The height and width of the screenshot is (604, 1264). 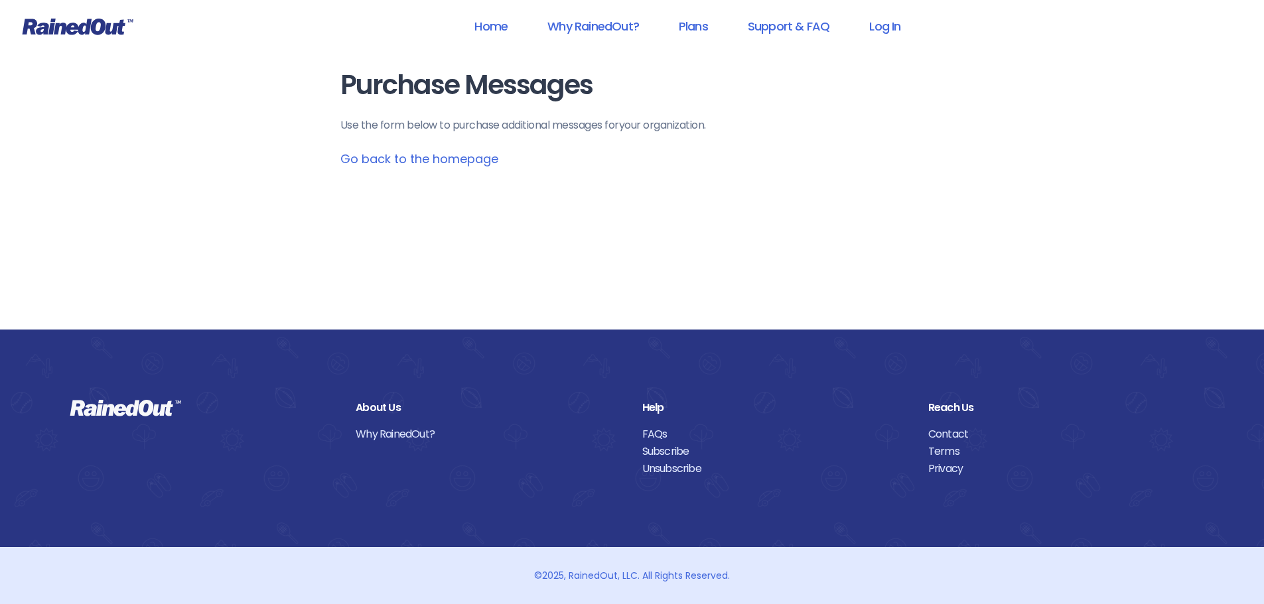 What do you see at coordinates (775, 452) in the screenshot?
I see `a: Subscribe` at bounding box center [775, 452].